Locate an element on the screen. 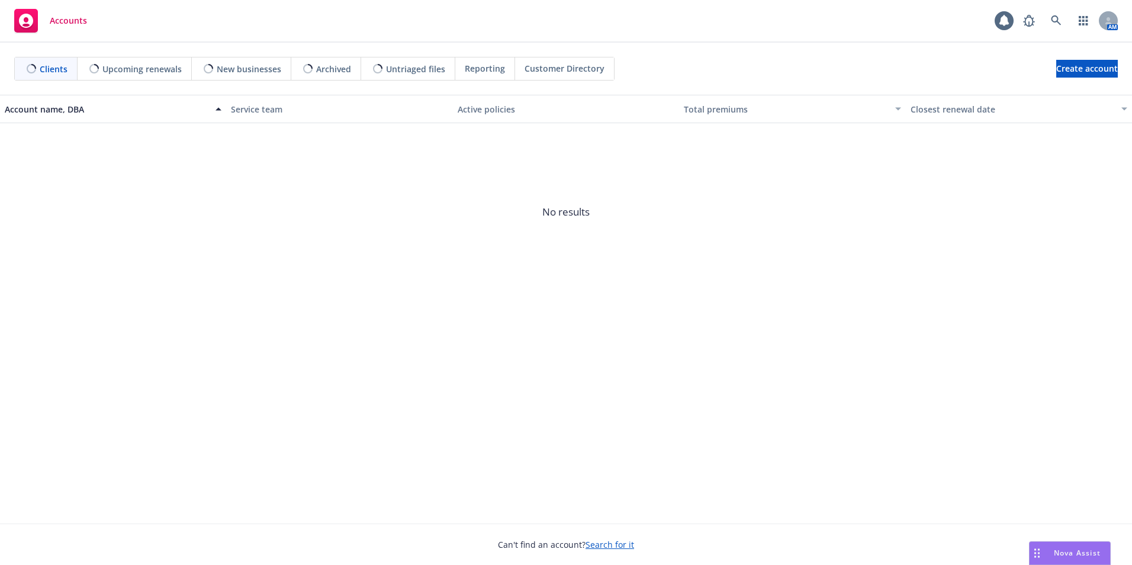 The image size is (1132, 565). div: Service team is located at coordinates (339, 109).